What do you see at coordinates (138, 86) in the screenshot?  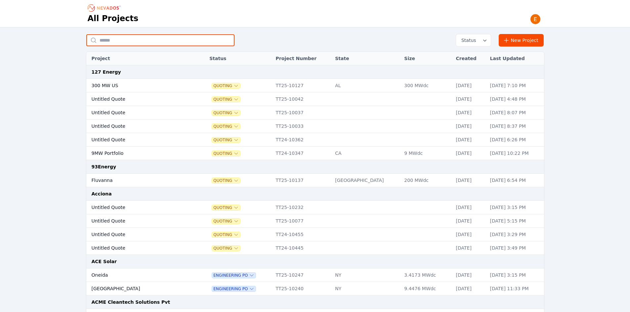 I see `td: 300 MW US` at bounding box center [138, 86].